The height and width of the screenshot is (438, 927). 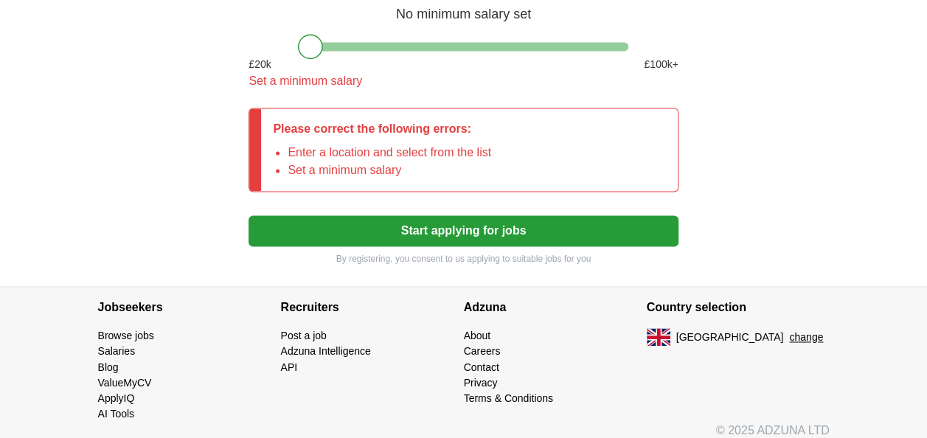 What do you see at coordinates (463, 231) in the screenshot?
I see `button: Start applying for jobs` at bounding box center [463, 231].